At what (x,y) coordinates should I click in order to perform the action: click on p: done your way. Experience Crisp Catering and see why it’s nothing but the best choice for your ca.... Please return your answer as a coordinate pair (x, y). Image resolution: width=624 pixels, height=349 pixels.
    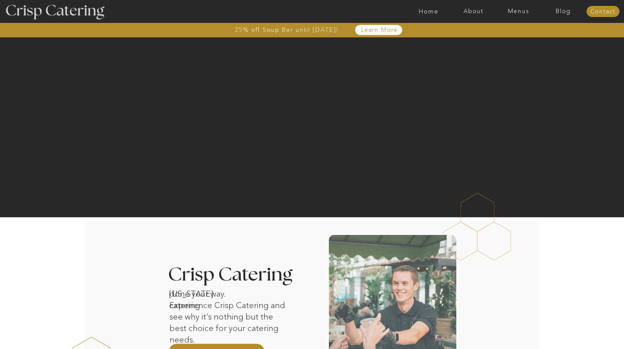
    Looking at the image, I should click on (229, 309).